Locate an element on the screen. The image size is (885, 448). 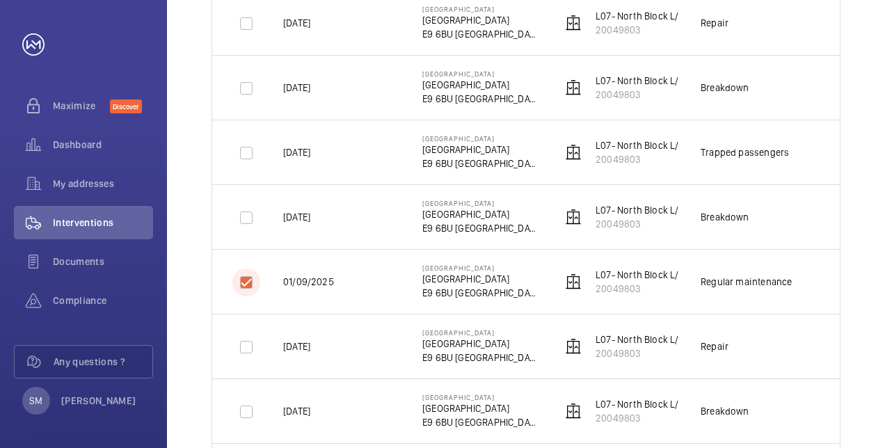
span: My addresses is located at coordinates (103, 184).